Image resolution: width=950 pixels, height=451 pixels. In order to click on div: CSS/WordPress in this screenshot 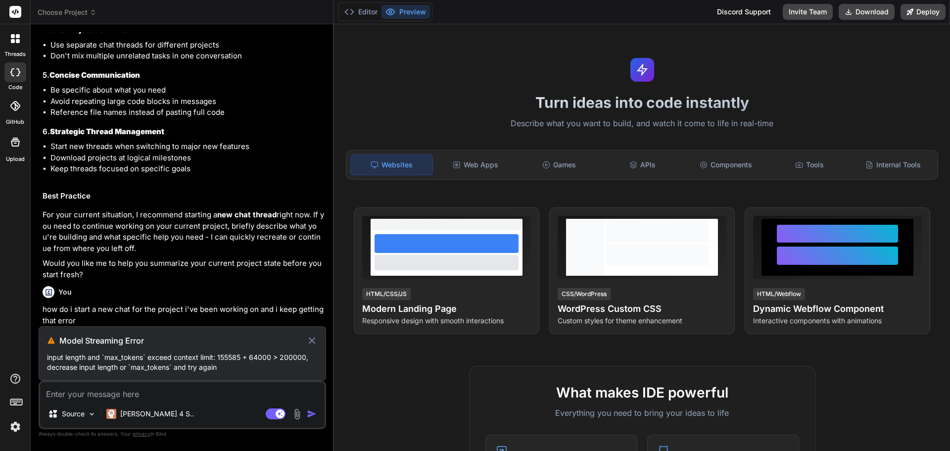, I will do `click(584, 294)`.